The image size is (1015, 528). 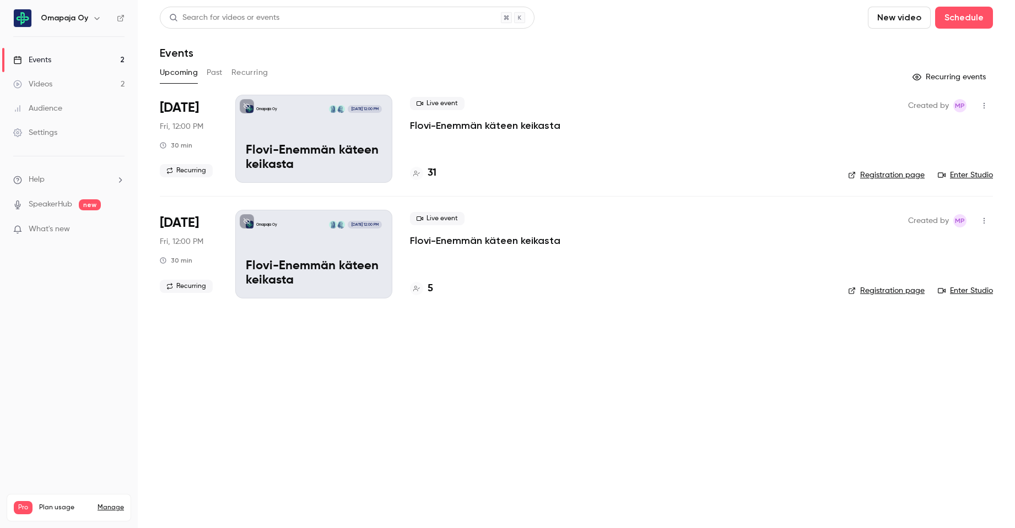 I want to click on h1: Events, so click(x=176, y=53).